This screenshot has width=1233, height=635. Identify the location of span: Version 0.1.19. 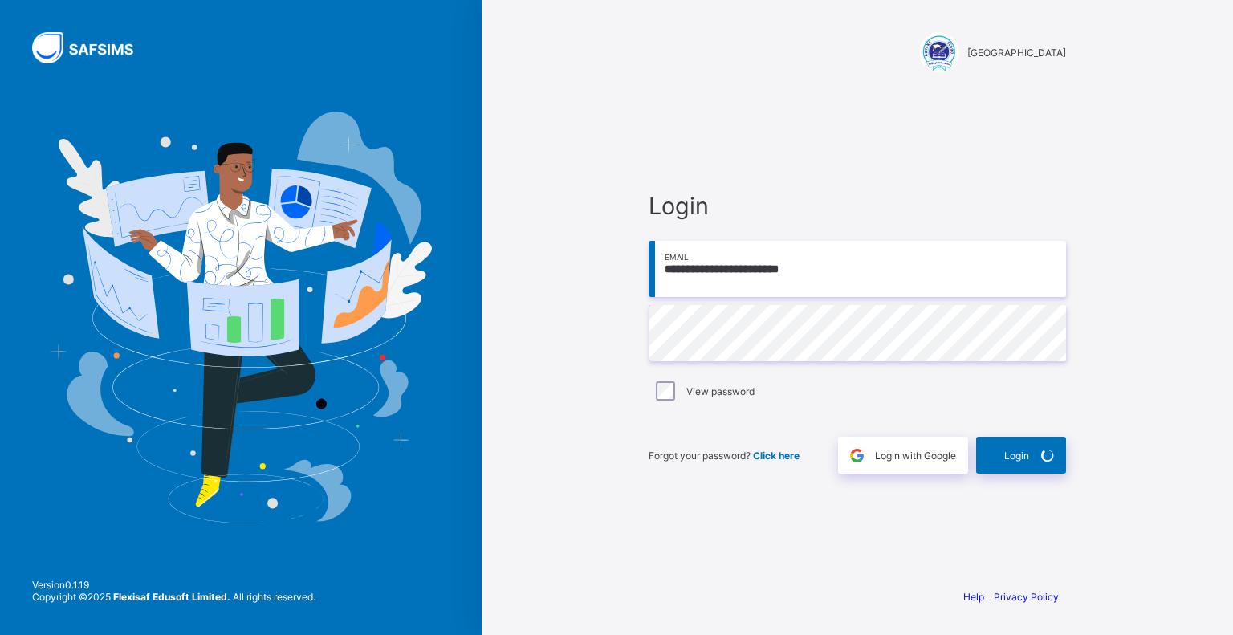
(173, 585).